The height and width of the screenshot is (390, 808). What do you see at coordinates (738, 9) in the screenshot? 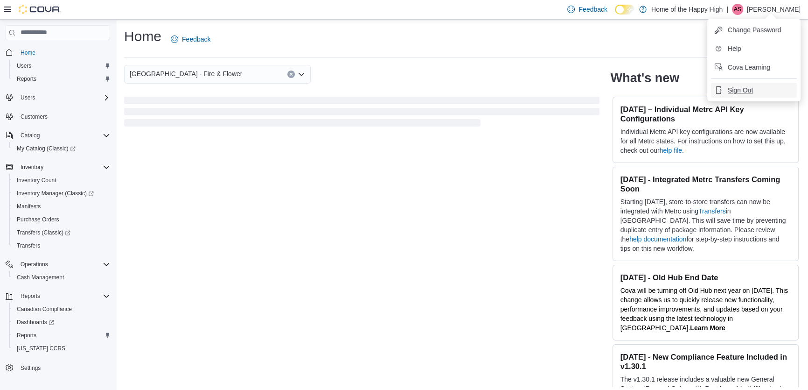
I see `span: AS` at bounding box center [738, 9].